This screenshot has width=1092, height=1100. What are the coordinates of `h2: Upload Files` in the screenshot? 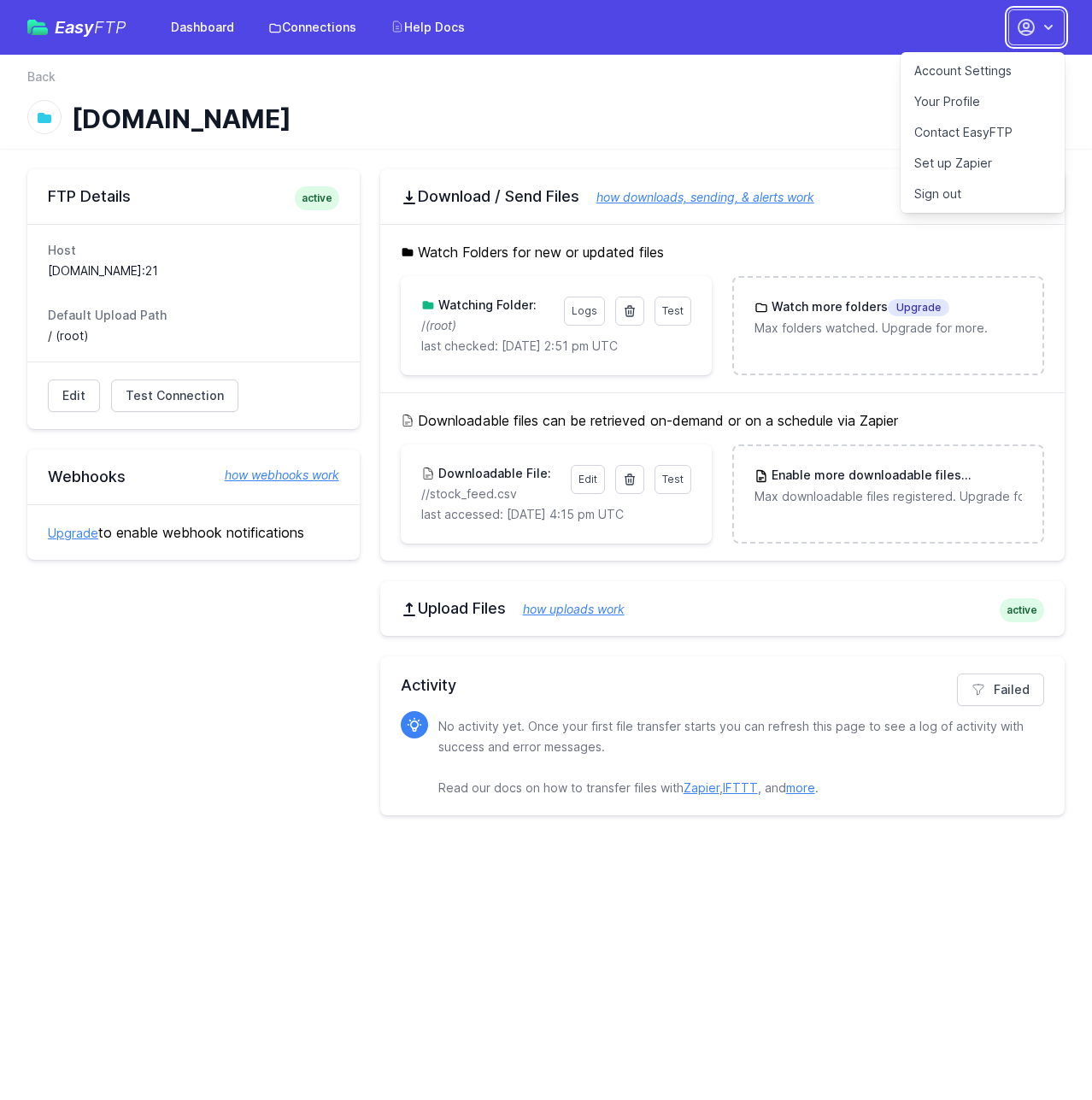 It's located at (722, 609).